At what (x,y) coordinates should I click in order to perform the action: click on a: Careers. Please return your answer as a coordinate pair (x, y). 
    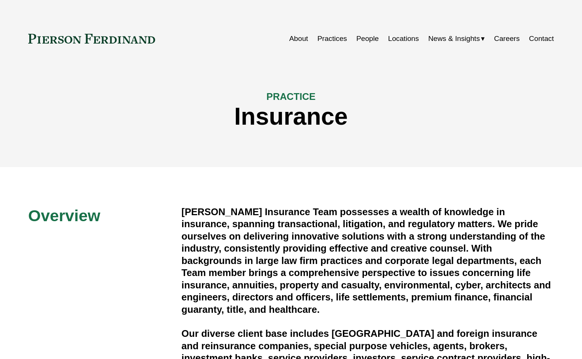
    Looking at the image, I should click on (507, 39).